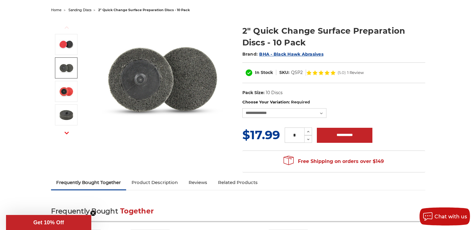  What do you see at coordinates (66, 68) in the screenshot?
I see `img: 2 inch gray very fine surface prep quick change discs` at bounding box center [66, 68].